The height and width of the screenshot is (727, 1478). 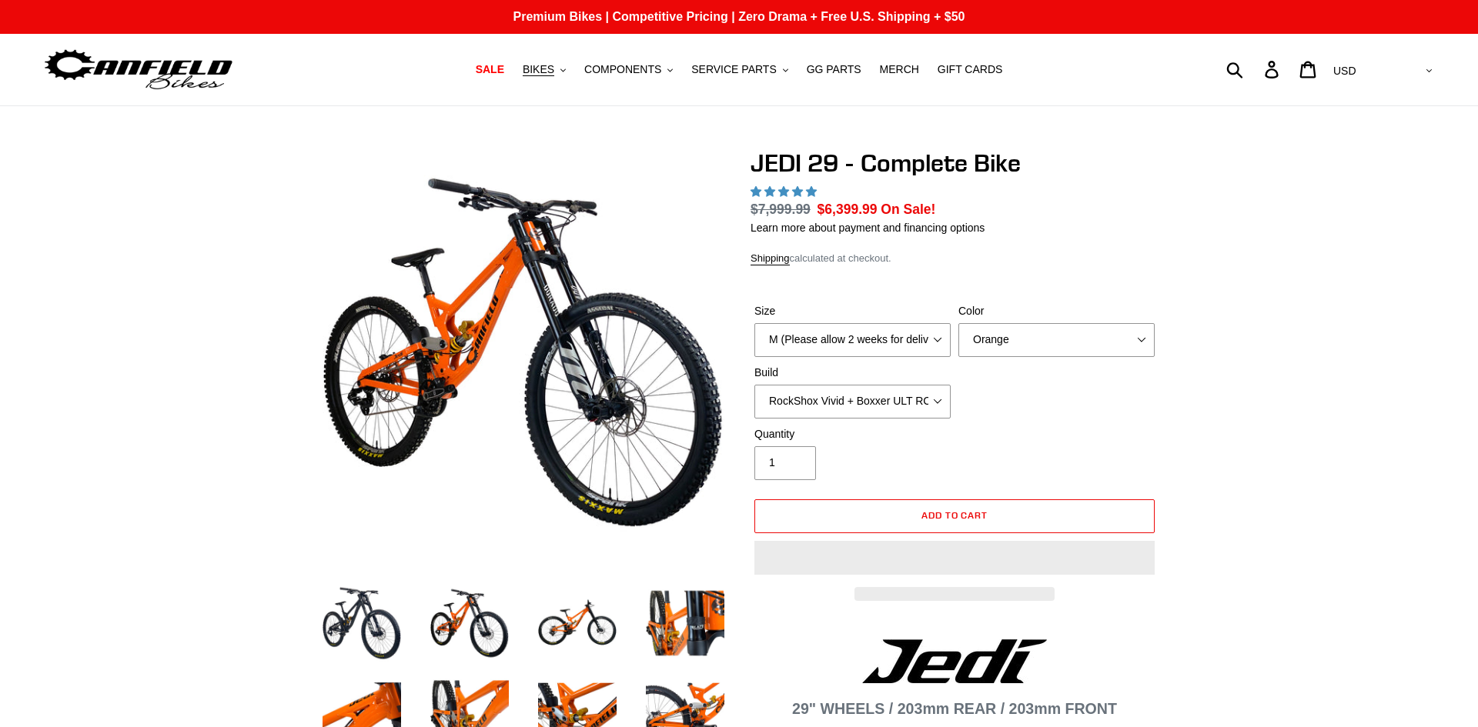 I want to click on label: Quantity, so click(x=852, y=434).